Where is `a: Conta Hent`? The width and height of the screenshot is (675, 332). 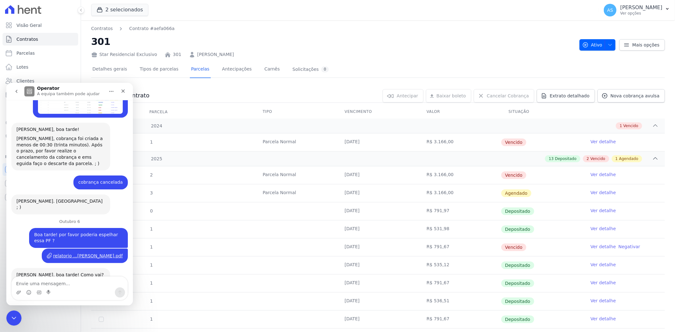
a: Conta Hent is located at coordinates (40, 183).